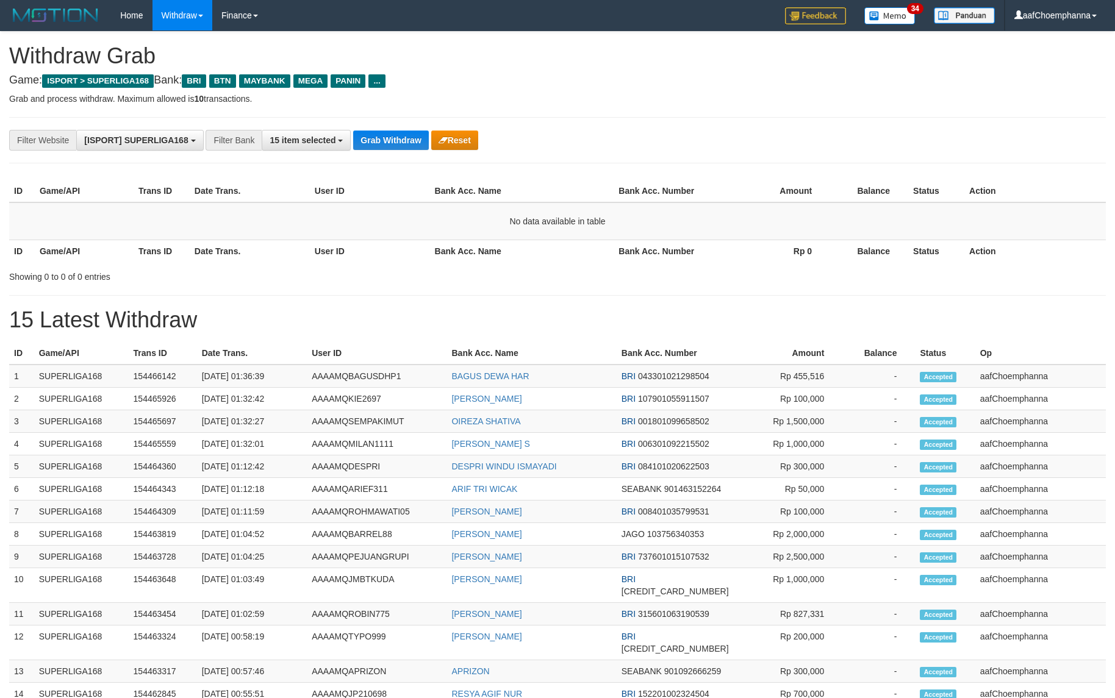 Image resolution: width=1115 pixels, height=698 pixels. I want to click on strong: 10, so click(199, 99).